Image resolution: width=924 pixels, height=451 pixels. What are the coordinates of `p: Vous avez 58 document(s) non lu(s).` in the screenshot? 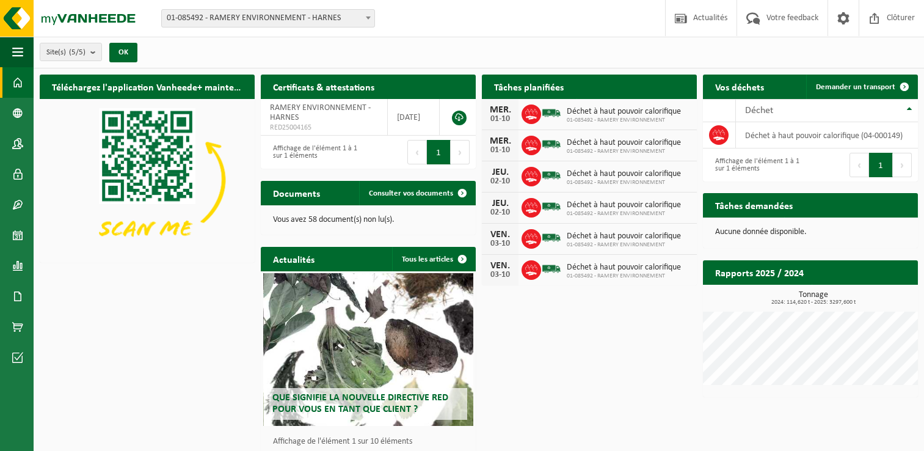 It's located at (368, 220).